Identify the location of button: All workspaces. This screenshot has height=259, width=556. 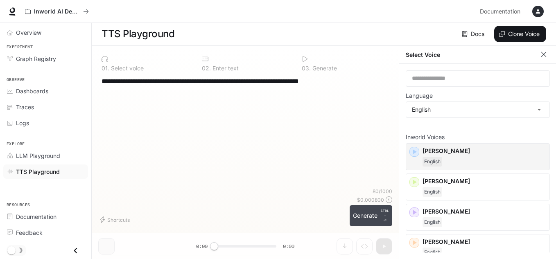
(57, 11).